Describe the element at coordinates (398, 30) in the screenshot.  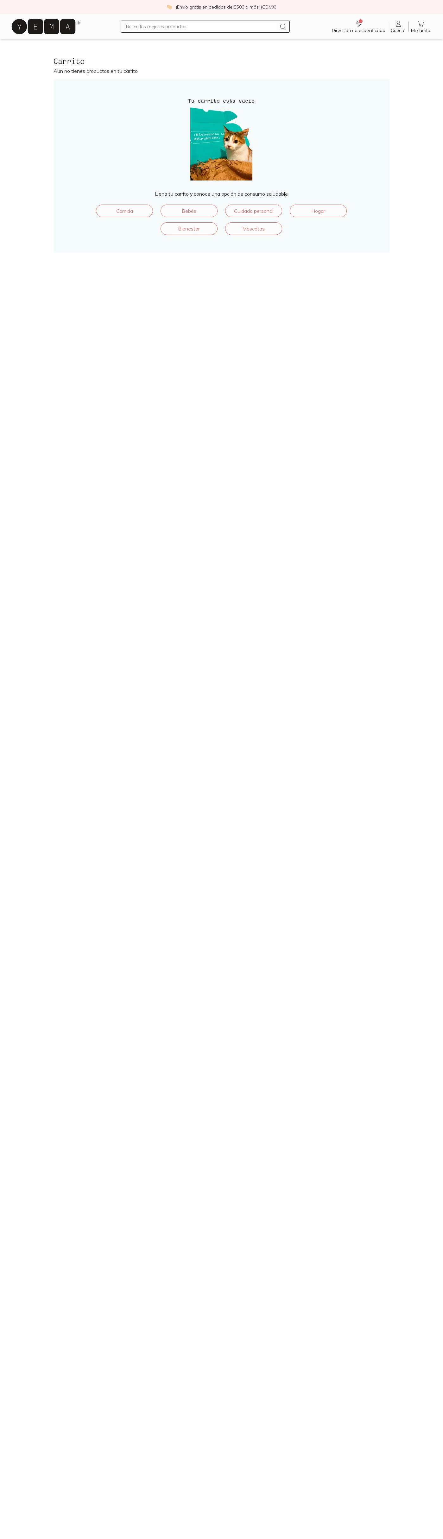
I see `span: Cuenta` at that location.